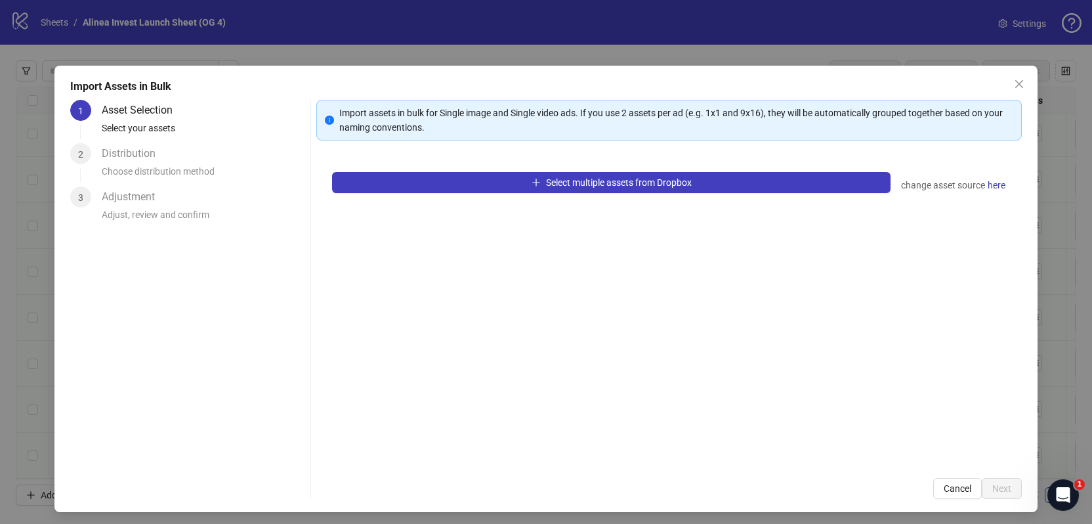  Describe the element at coordinates (81, 198) in the screenshot. I see `span: 3` at that location.